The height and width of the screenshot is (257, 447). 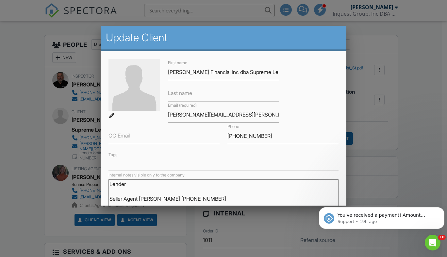 I want to click on p: You've received a payment! Amount $675.00 Fee $0.00 Net $675.00 Transaction # Inspection [STREET_..., so click(x=71, y=22).